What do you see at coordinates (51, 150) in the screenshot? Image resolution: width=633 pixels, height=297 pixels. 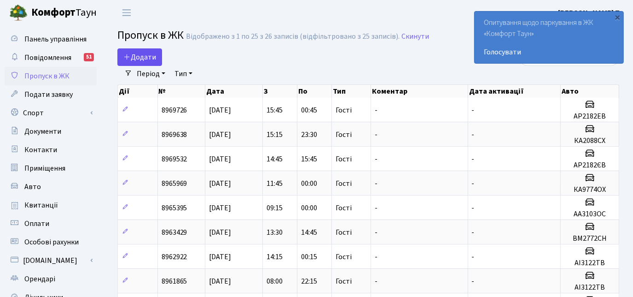 I see `a: Контакти` at bounding box center [51, 150].